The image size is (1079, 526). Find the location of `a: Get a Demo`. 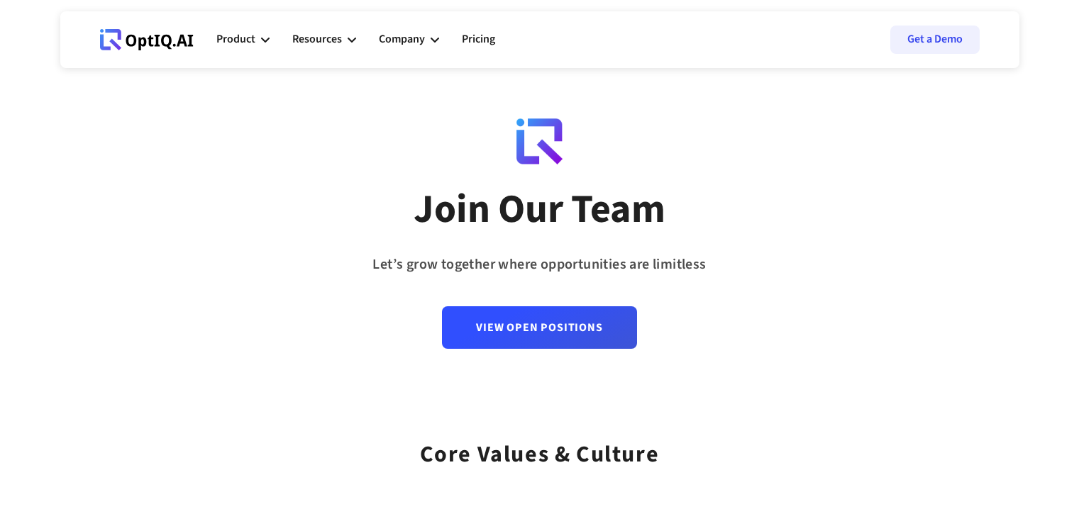

a: Get a Demo is located at coordinates (935, 40).